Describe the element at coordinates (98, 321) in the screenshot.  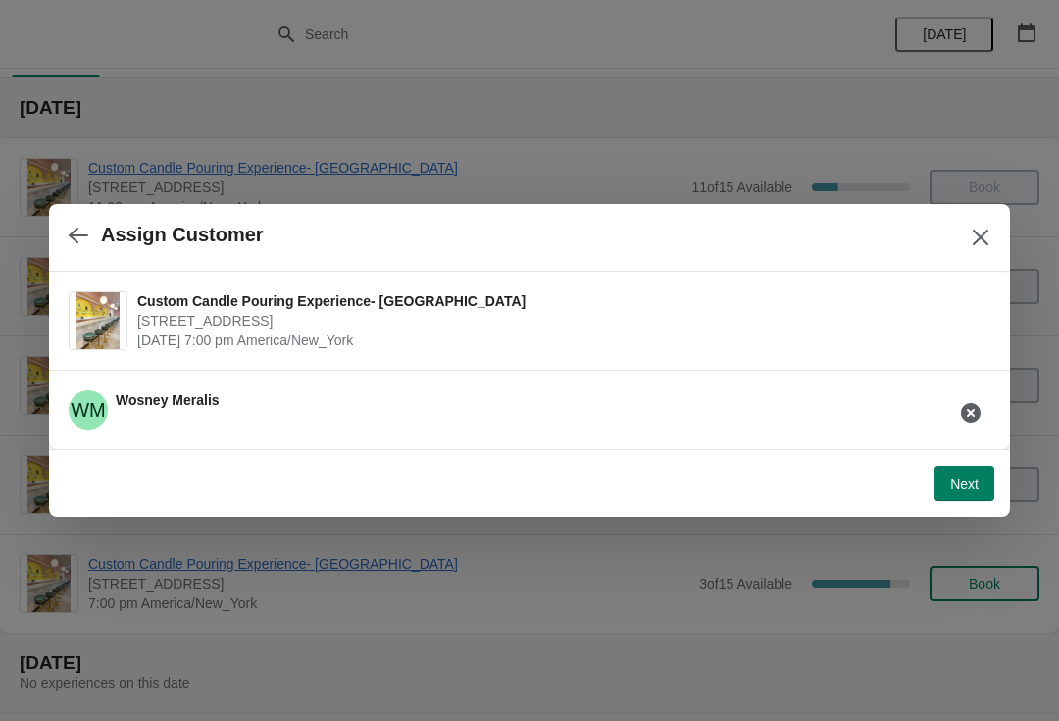
I see `img: Custom Candle Pouring Experience- Delray Beach | 415 East Atlantic Avenue, Delray Beach, FL, USA ...` at that location.